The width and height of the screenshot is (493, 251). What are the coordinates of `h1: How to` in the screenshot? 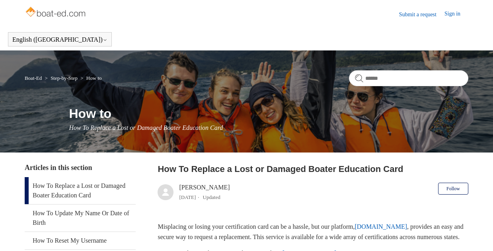 It's located at (268, 114).